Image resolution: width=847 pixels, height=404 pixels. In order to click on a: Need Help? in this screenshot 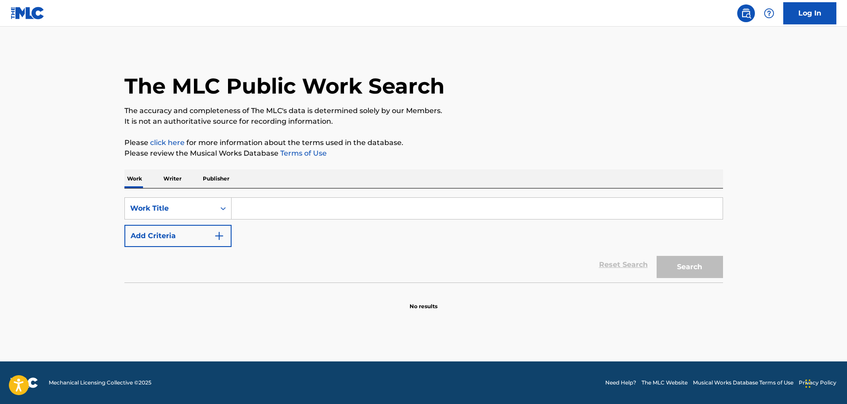, I will do `click(621, 382)`.